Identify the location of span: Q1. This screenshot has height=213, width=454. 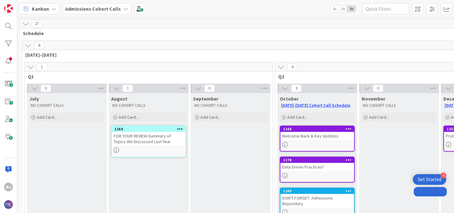
(146, 76).